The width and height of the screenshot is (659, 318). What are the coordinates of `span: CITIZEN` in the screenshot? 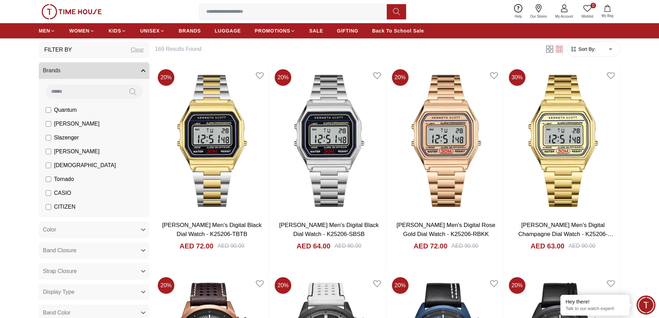 It's located at (65, 207).